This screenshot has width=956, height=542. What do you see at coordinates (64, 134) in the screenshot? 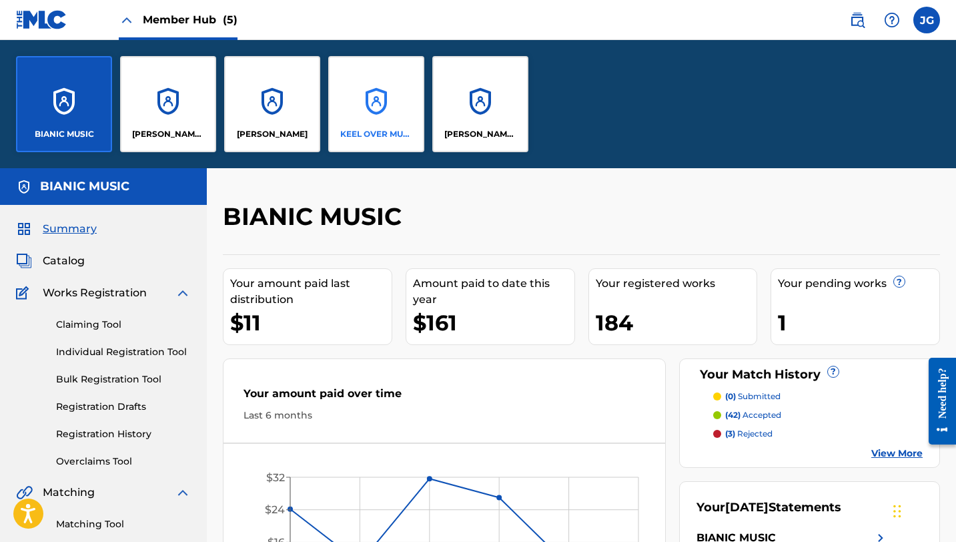
I see `p: BIANIC MUSIC` at bounding box center [64, 134].